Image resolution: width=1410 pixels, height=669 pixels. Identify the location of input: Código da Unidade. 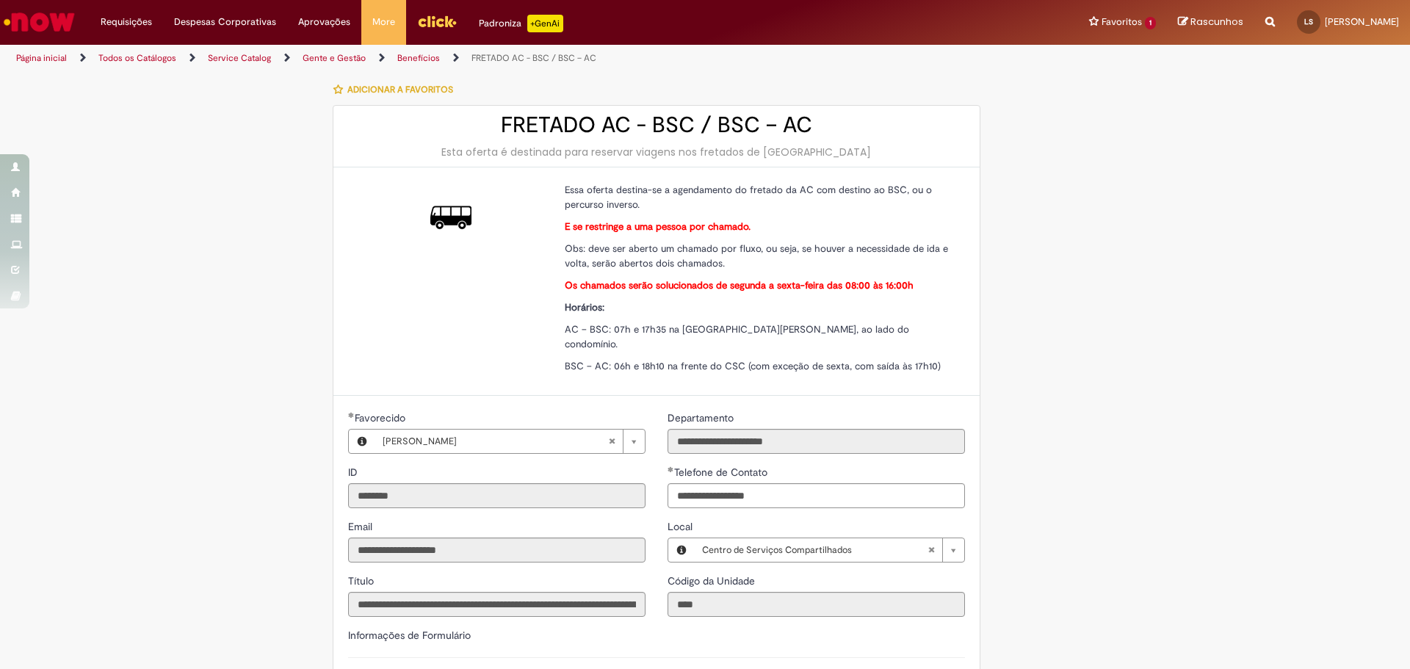
(816, 604).